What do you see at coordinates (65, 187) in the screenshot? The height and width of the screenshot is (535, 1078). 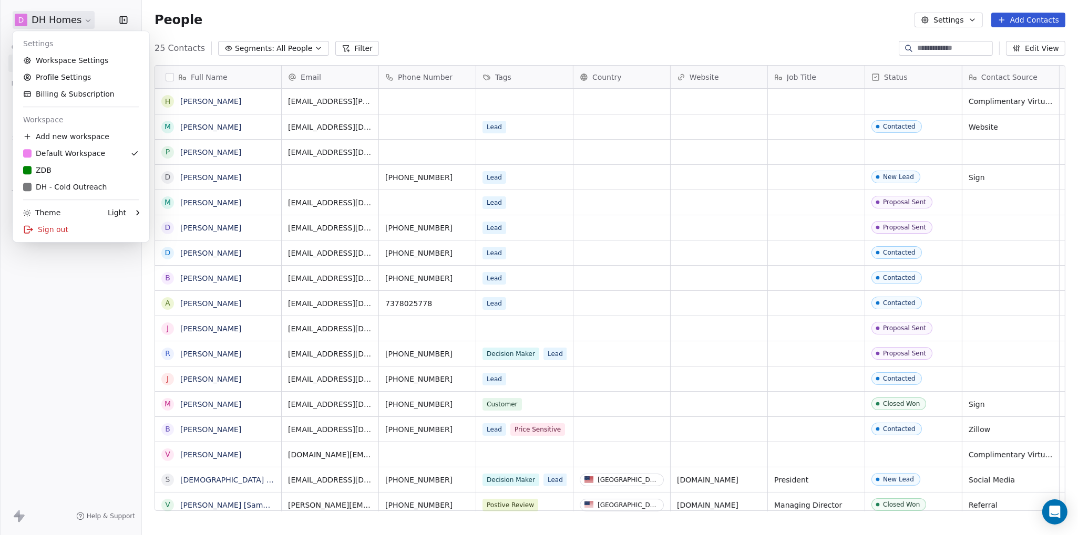 I see `div: DH - Cold Outreach` at bounding box center [65, 187].